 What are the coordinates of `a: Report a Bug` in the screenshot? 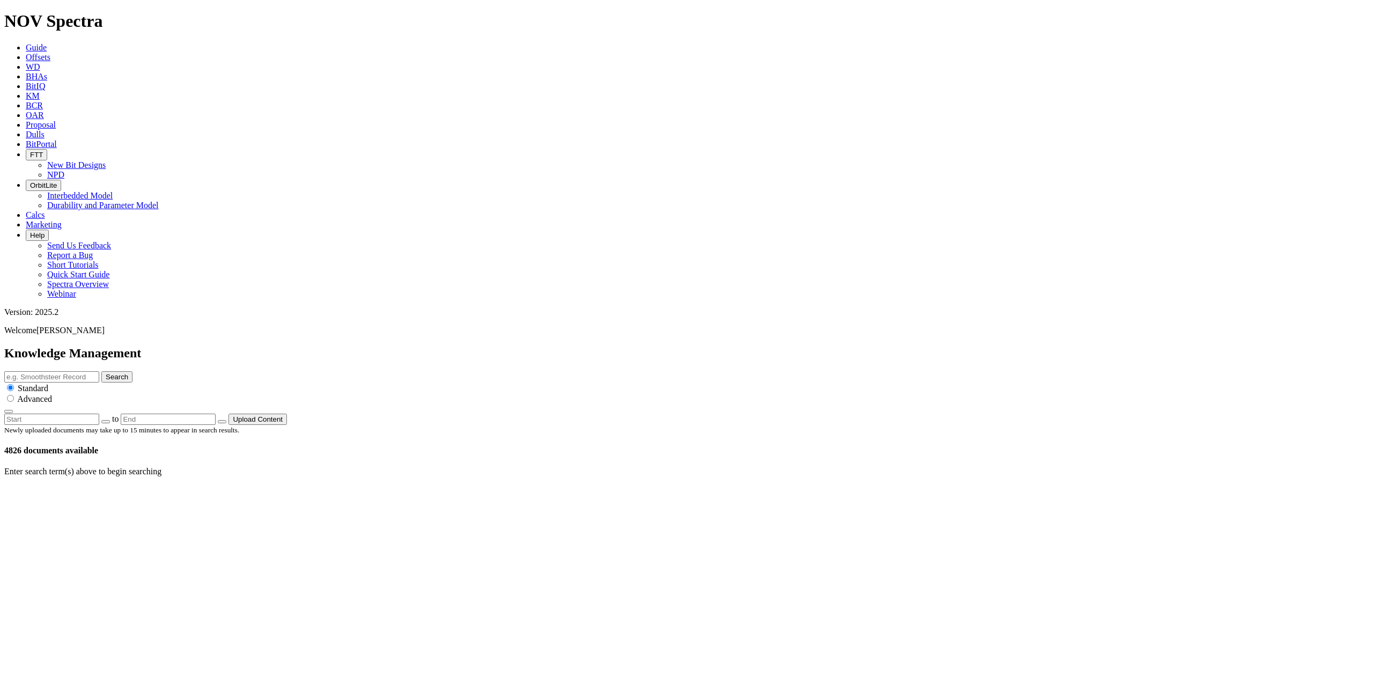 It's located at (70, 255).